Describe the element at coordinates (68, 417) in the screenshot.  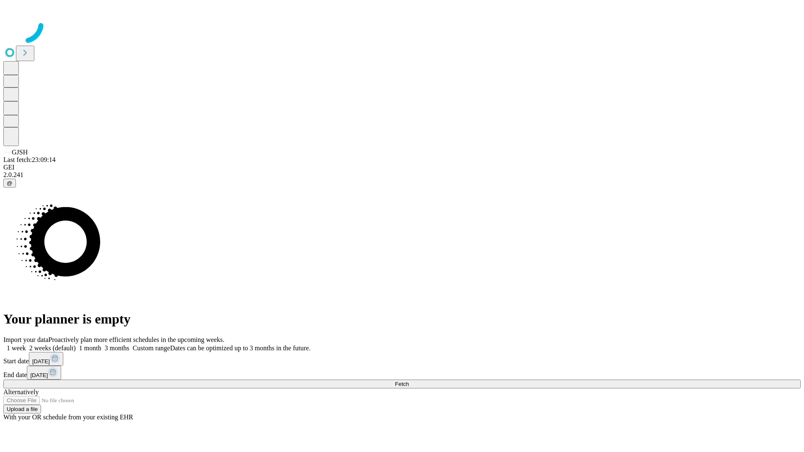
I see `span: With your OR schedule from your existing EHR` at that location.